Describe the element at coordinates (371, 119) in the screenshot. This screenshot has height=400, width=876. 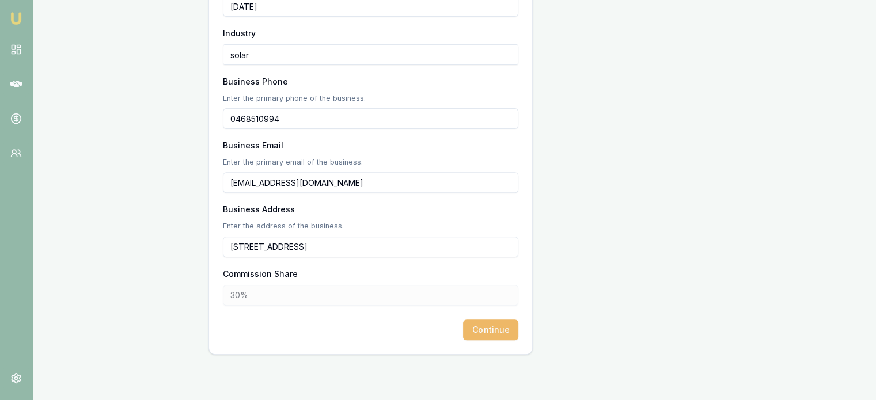
I see `input: 0431 234 567` at that location.